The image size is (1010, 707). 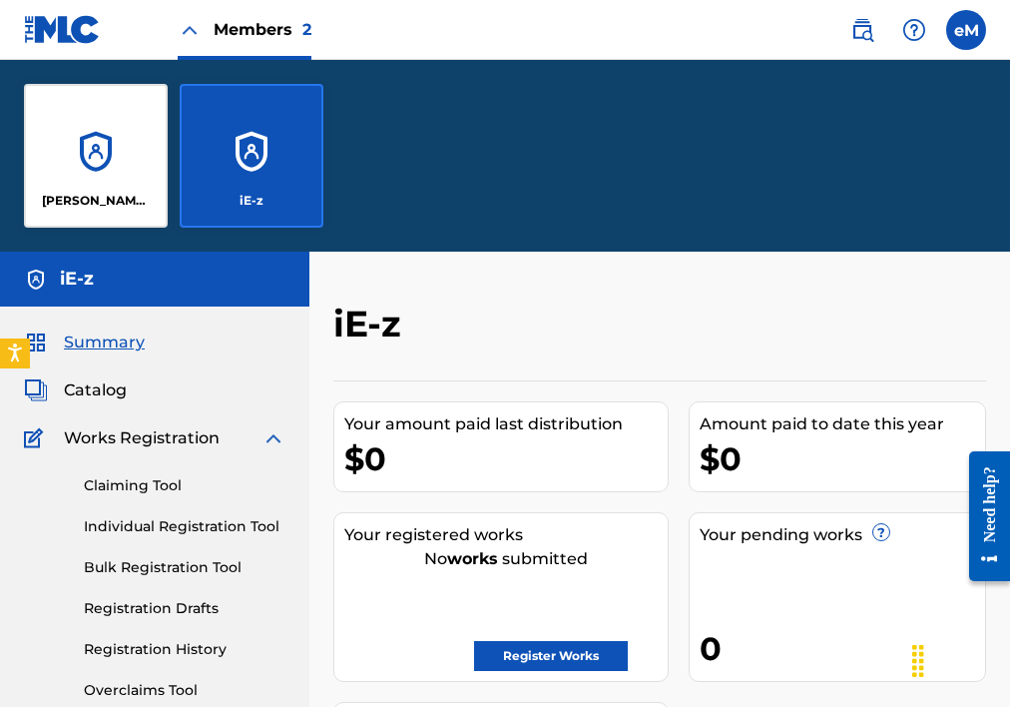 What do you see at coordinates (960, 659) in the screenshot?
I see `div: Chat Widget` at bounding box center [960, 659].